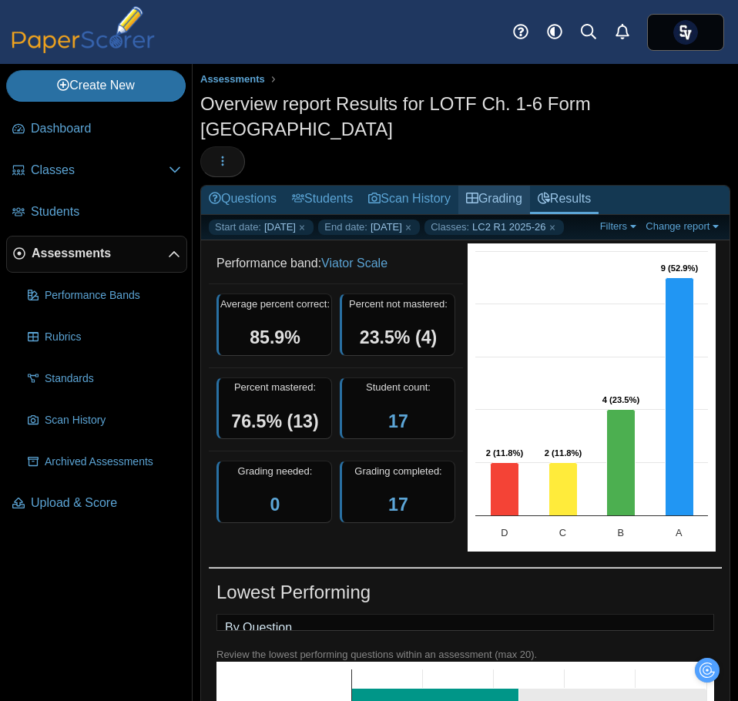 This screenshot has width=738, height=701. What do you see at coordinates (83, 49) in the screenshot?
I see `a: PaperScorer` at bounding box center [83, 49].